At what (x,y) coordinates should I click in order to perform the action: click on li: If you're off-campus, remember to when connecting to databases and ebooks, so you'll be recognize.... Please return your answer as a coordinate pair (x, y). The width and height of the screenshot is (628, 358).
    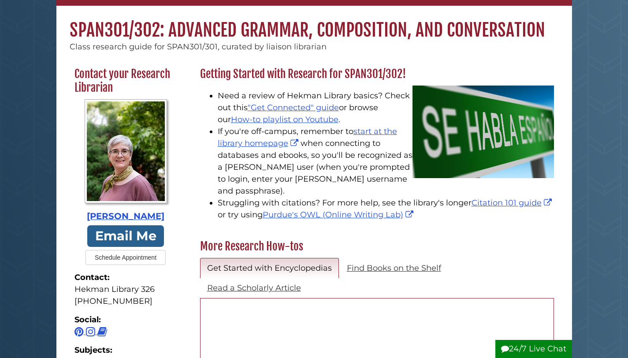
    Looking at the image, I should click on (386, 161).